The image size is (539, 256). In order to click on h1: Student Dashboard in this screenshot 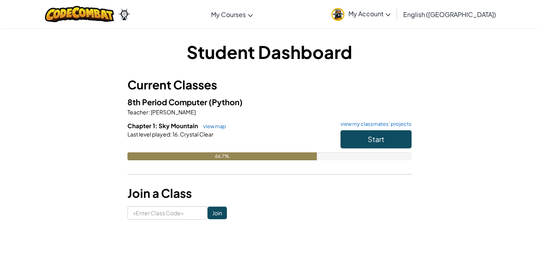, I will do `click(270, 52)`.